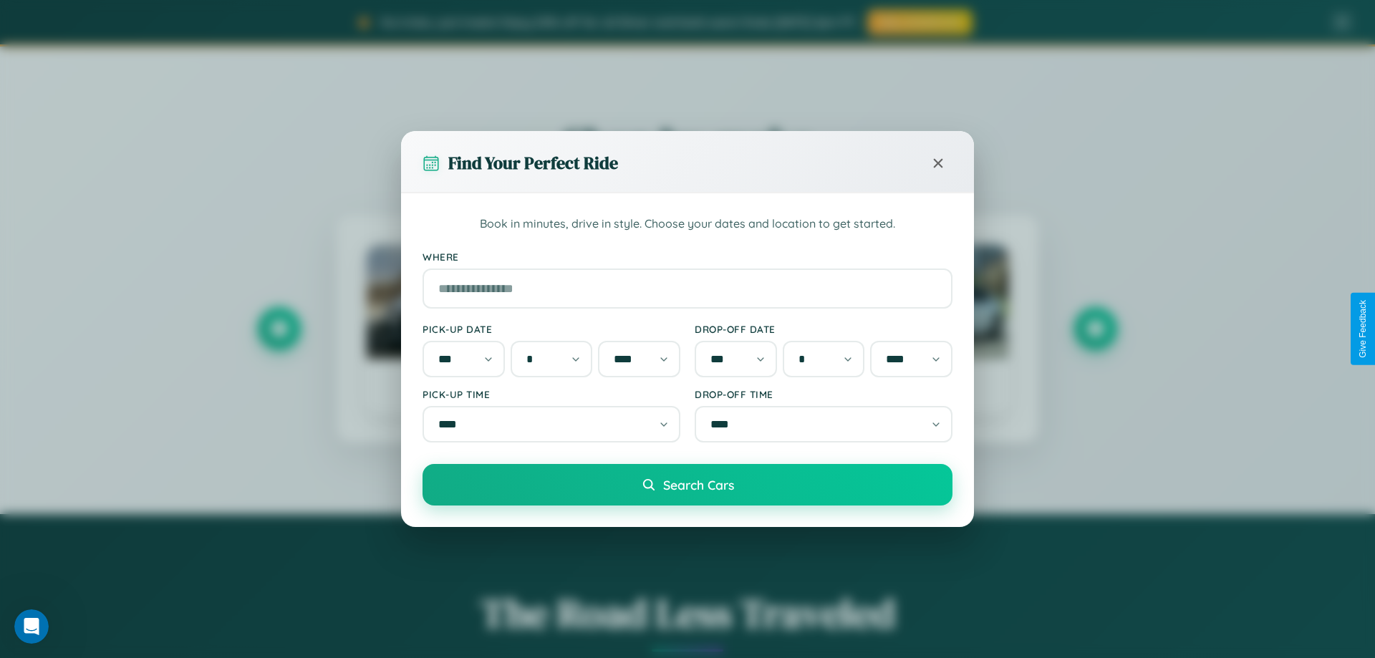  I want to click on label: Drop-off Date, so click(824, 329).